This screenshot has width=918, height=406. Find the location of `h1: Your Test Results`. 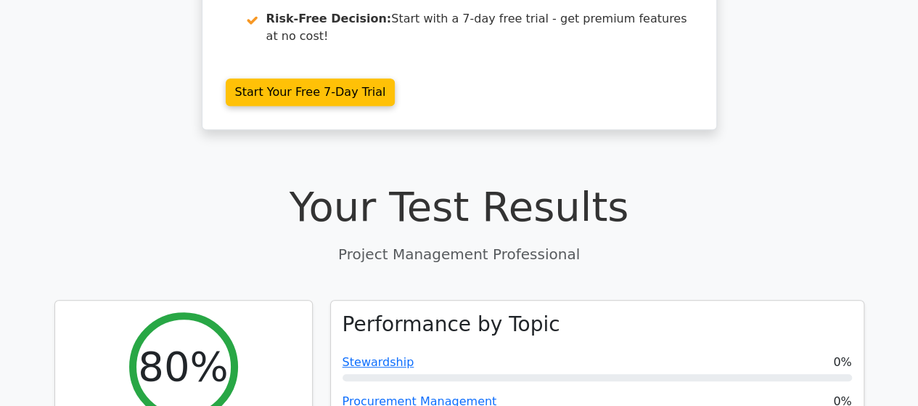

h1: Your Test Results is located at coordinates (459, 206).